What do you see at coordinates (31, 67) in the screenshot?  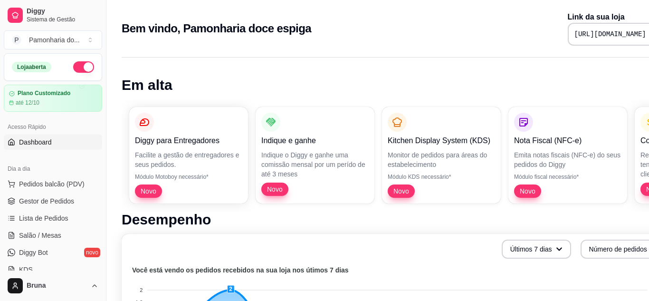 I see `div: Loja aberta` at bounding box center [31, 67].